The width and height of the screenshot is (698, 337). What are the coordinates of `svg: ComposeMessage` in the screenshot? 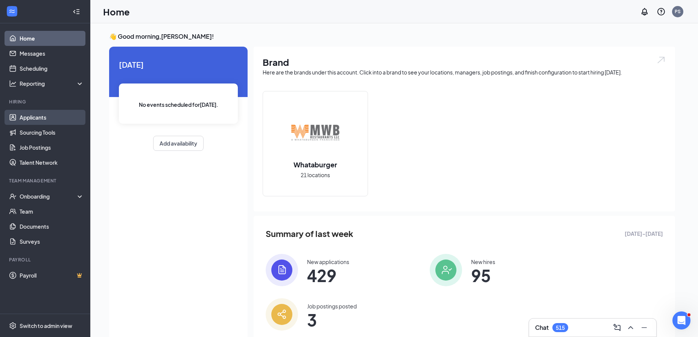 It's located at (617, 328).